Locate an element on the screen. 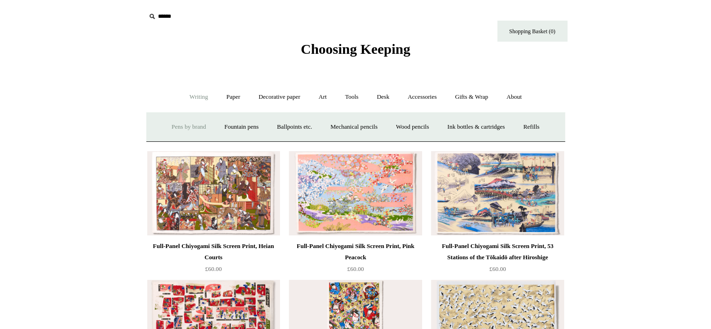  a: Accessories is located at coordinates (422, 97).